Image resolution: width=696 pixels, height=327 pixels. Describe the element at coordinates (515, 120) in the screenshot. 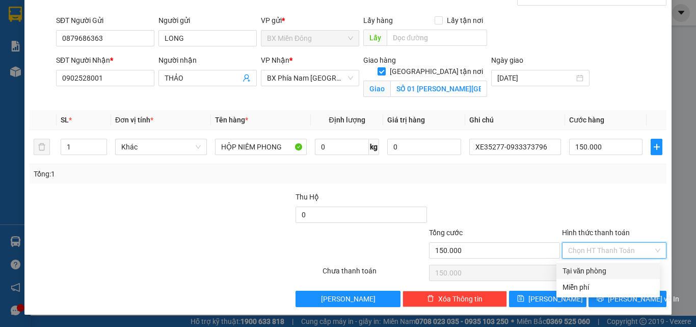

I see `th: Ghi chú` at that location.